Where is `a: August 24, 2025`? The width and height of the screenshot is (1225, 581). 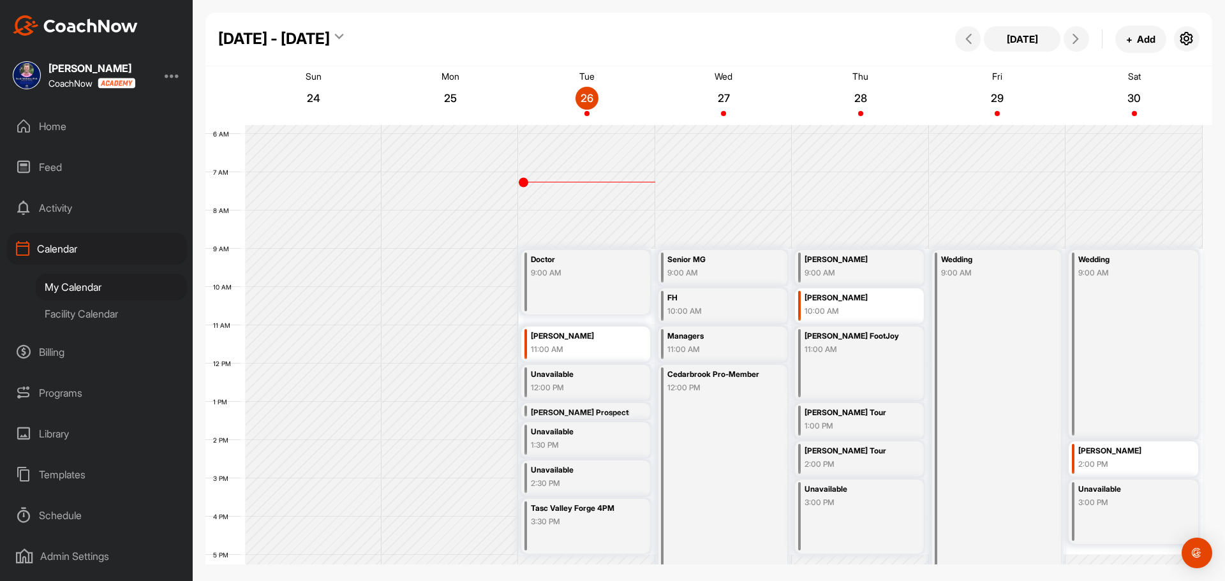
a: August 24, 2025 is located at coordinates (313, 96).